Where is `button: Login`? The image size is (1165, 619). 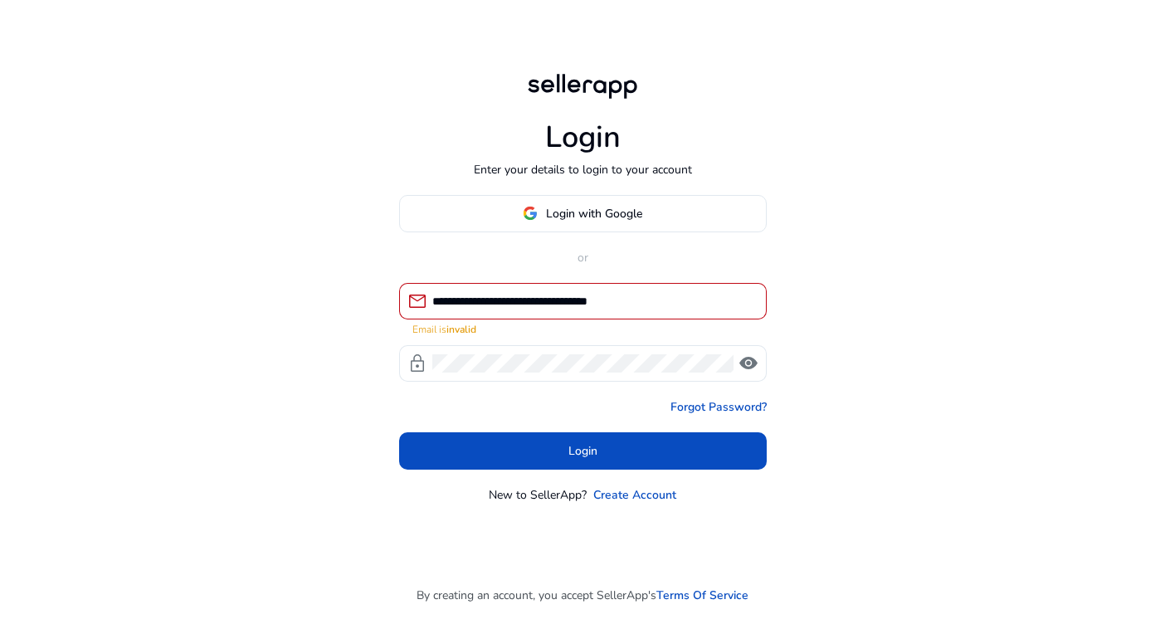
button: Login is located at coordinates (582, 450).